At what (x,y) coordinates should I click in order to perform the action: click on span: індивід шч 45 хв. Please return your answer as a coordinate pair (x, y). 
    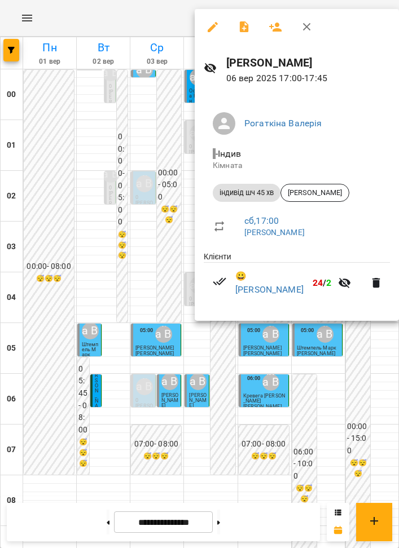
    Looking at the image, I should click on (246, 193).